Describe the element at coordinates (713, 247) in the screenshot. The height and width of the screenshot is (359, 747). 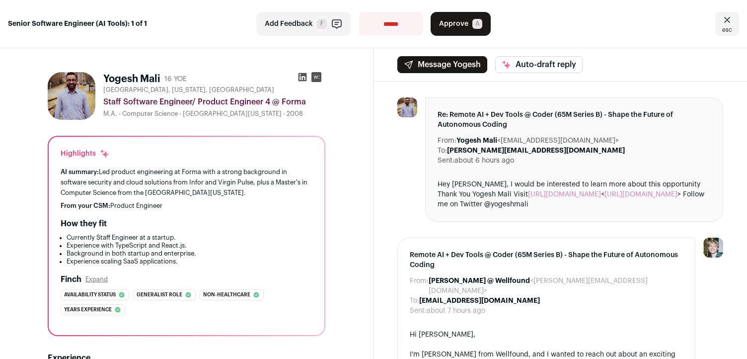
I see `img: 6494470-medium_jpg` at that location.